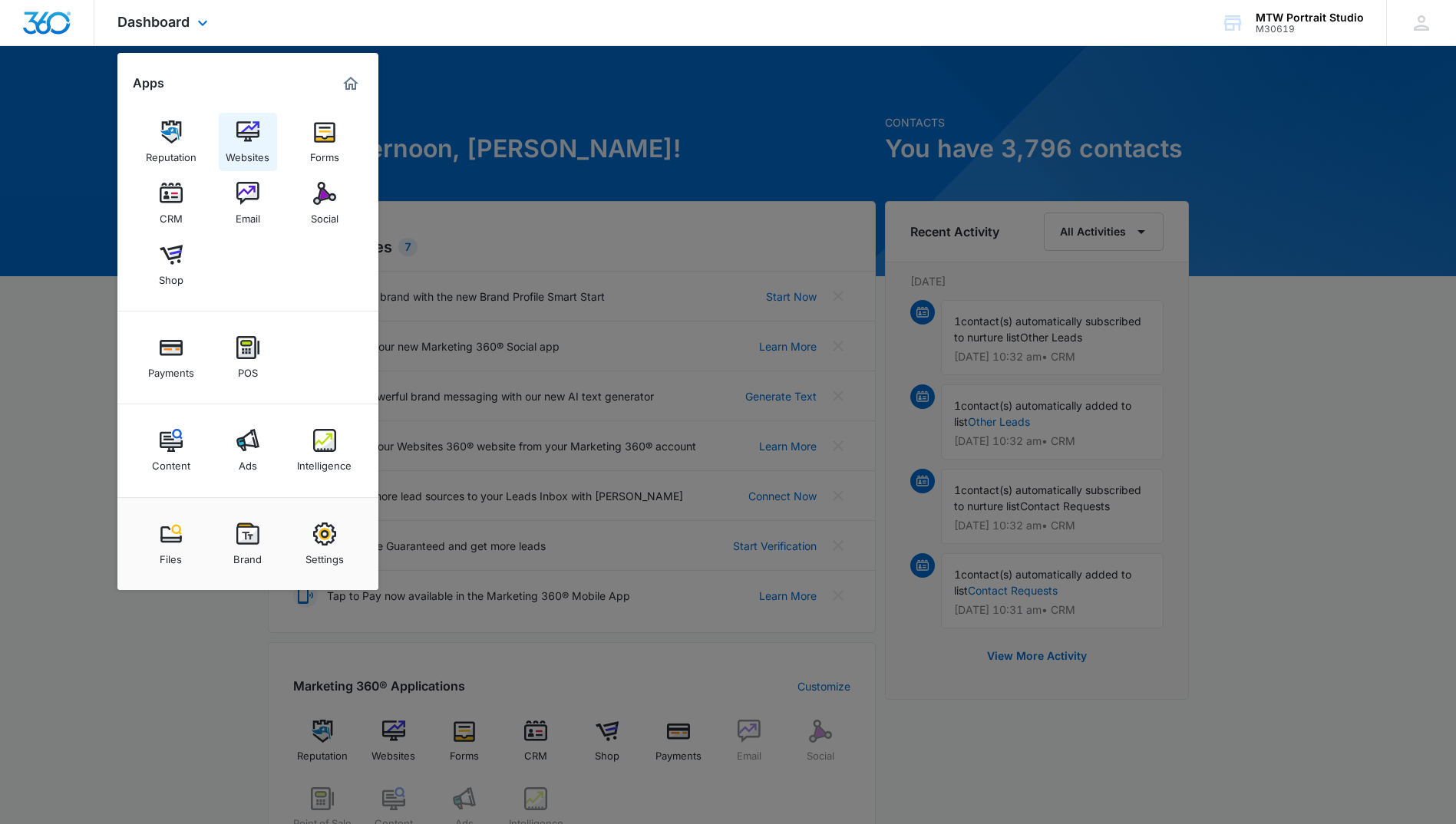 The image size is (1456, 824). I want to click on a: Settings, so click(325, 544).